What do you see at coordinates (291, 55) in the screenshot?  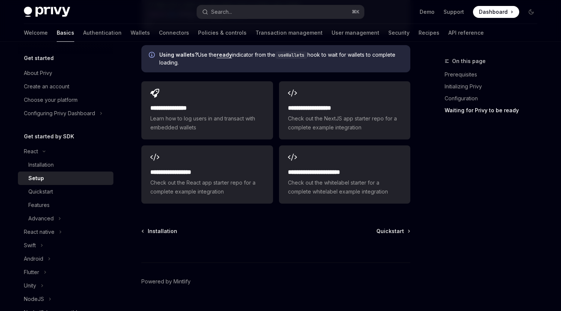 I see `code: useWallets` at bounding box center [291, 55].